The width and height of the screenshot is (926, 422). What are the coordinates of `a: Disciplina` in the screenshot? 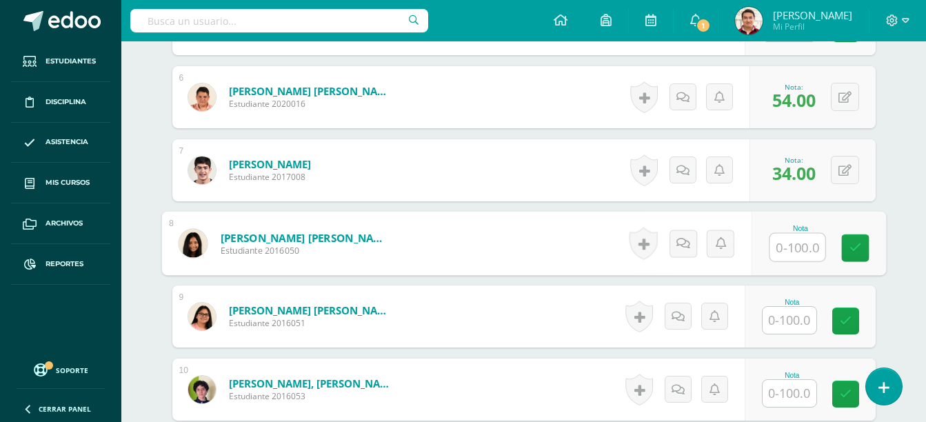 It's located at (61, 102).